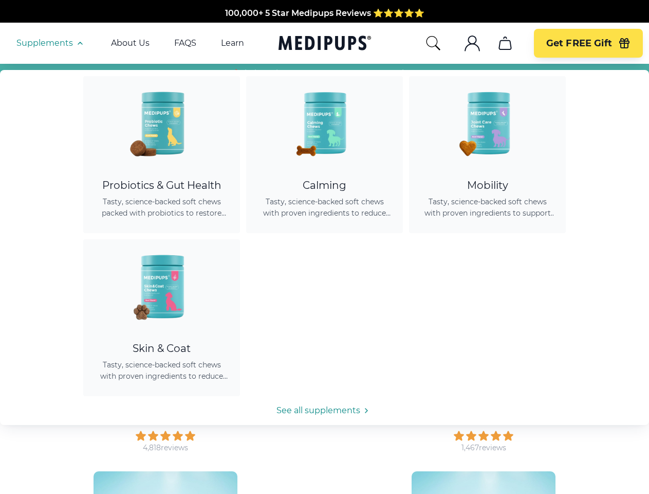  Describe the element at coordinates (161, 317) in the screenshot. I see `a: Skin & Coat Chews - MedipupsSkin & CoatTasty, science-backed soft chews with proven ingredients t...` at that location.